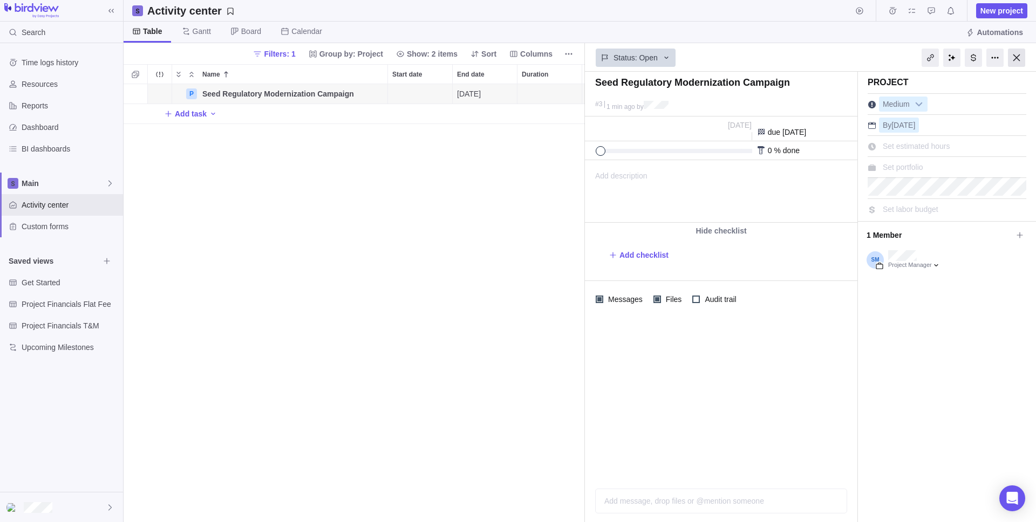 Image resolution: width=1036 pixels, height=522 pixels. I want to click on img: logo, so click(31, 11).